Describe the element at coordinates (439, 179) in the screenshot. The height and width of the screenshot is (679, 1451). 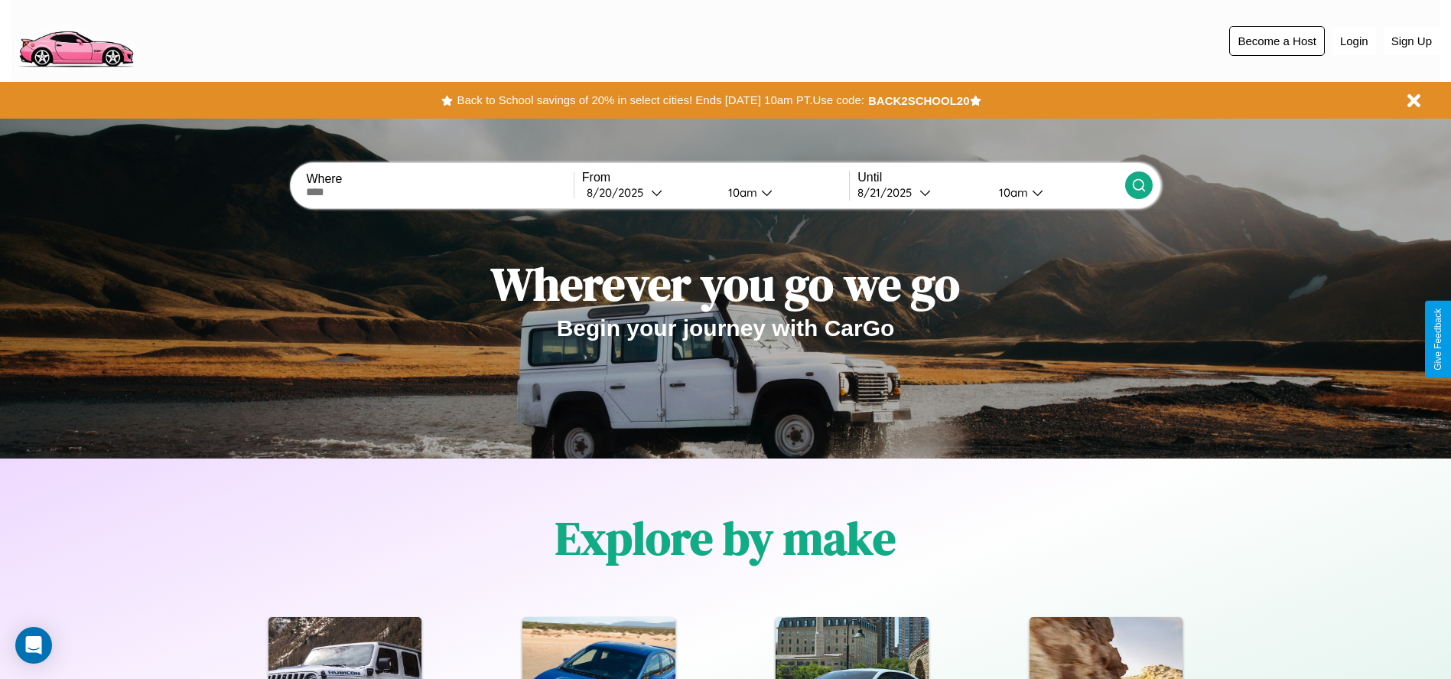
I see `label: Where` at that location.